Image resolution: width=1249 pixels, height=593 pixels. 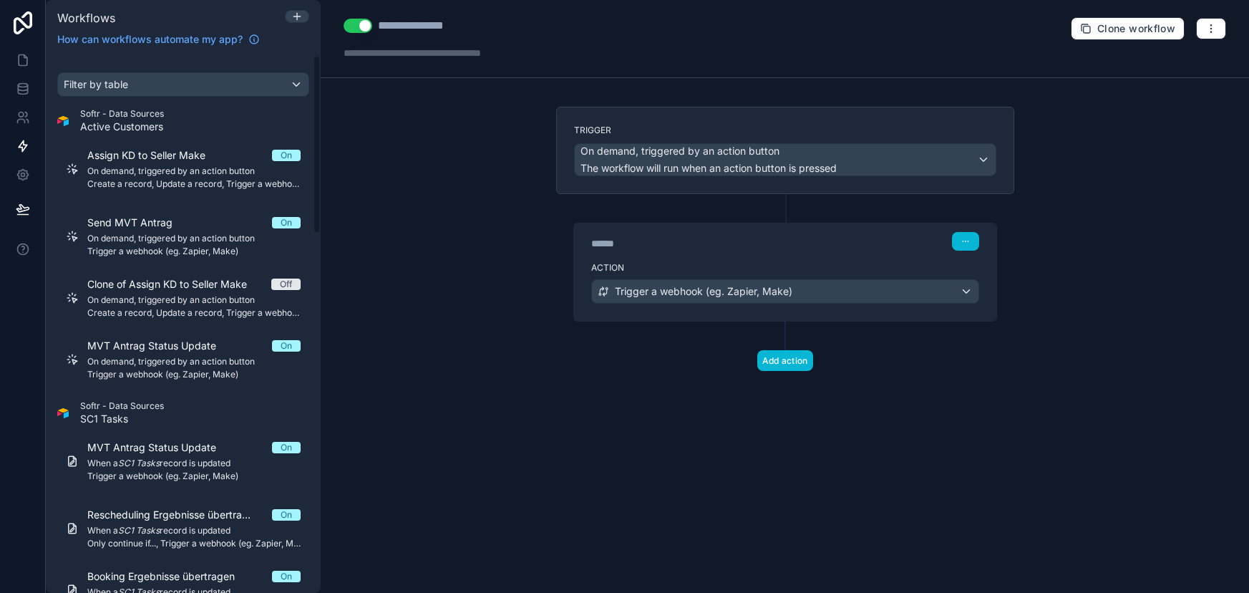 I want to click on a: How can workflows automate my app?, so click(x=158, y=39).